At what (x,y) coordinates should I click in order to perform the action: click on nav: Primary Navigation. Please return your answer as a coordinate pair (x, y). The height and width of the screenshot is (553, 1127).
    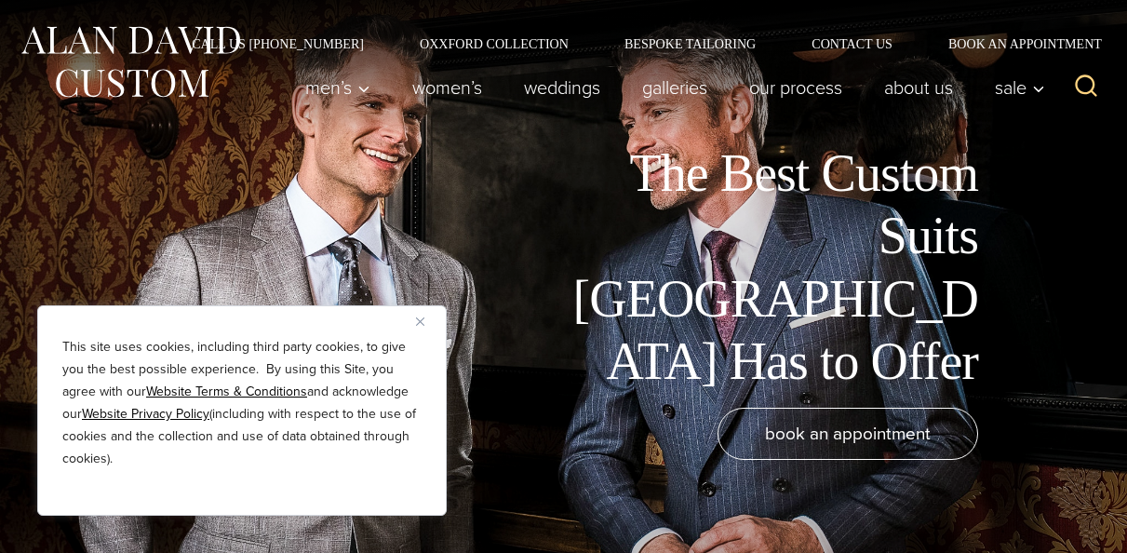
    Looking at the image, I should click on (670, 87).